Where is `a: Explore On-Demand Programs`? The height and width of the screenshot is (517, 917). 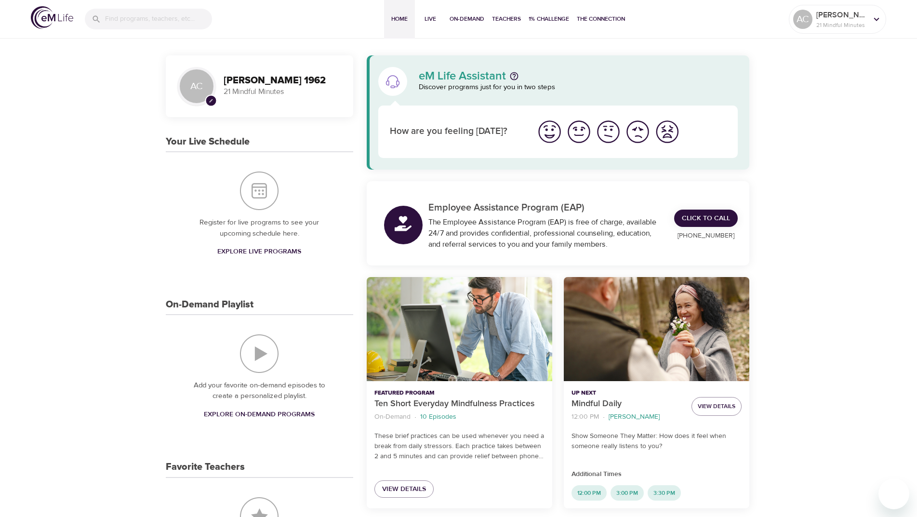 a: Explore On-Demand Programs is located at coordinates (259, 414).